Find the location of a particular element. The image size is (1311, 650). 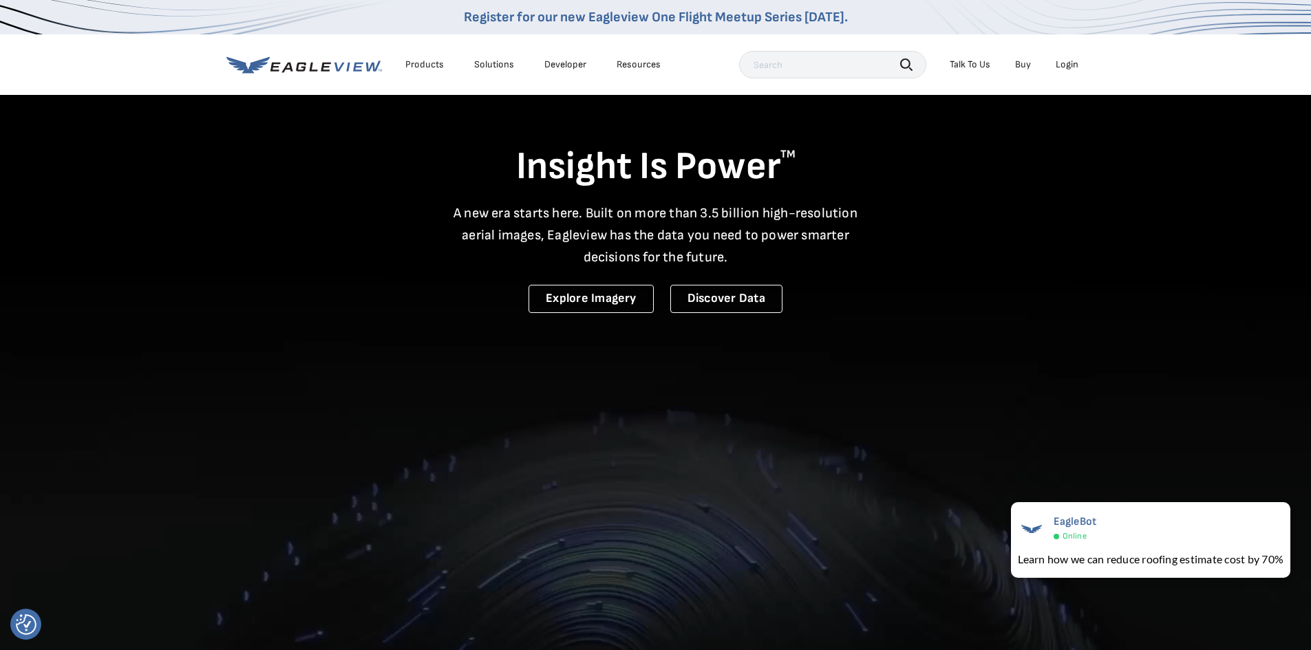

p: A new era starts here. Built on more than 3.5 billion high-resolution aerial images, Eagleview ha... is located at coordinates (656, 235).